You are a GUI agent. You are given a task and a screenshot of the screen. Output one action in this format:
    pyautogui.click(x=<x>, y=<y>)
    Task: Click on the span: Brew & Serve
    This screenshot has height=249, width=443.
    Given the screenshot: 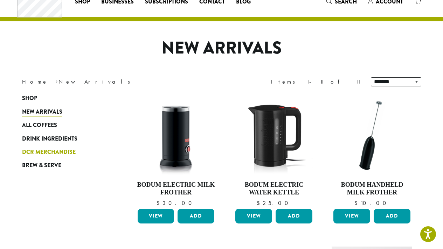 What is the action you would take?
    pyautogui.click(x=42, y=165)
    